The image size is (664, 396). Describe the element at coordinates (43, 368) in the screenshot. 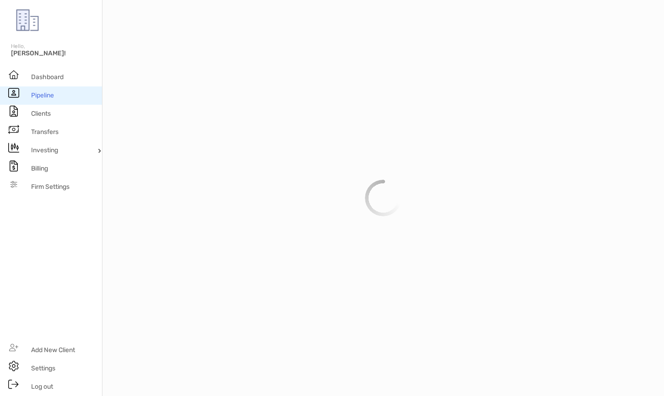

I see `span: Settings` at that location.